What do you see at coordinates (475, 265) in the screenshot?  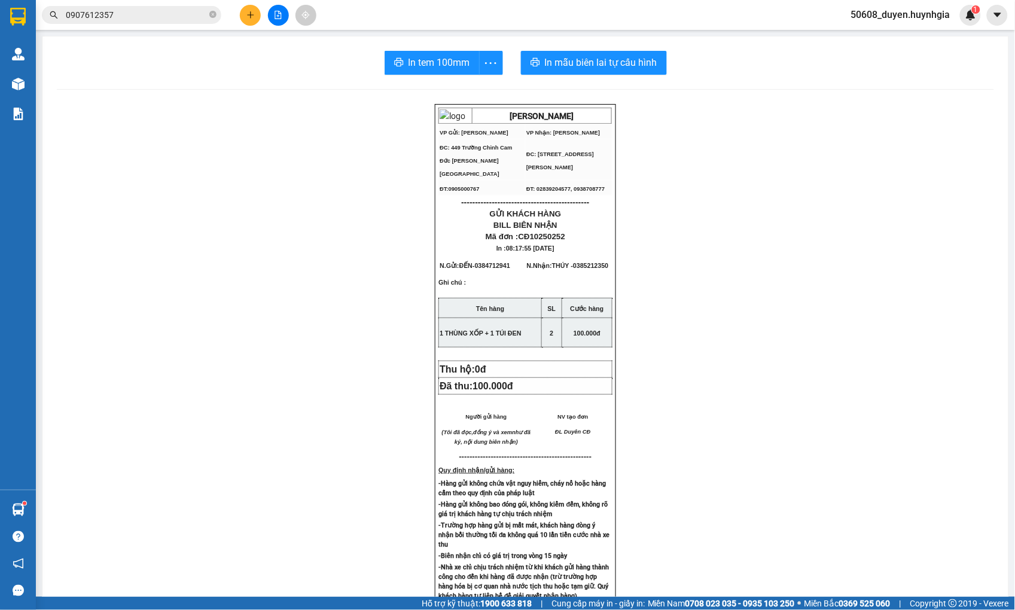 I see `span: N.Gửi:` at bounding box center [475, 265].